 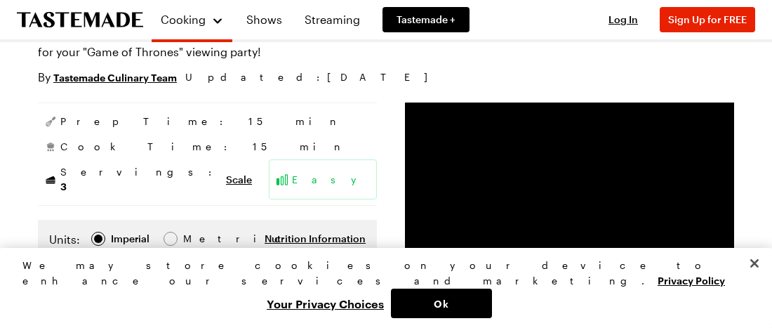 What do you see at coordinates (63, 185) in the screenshot?
I see `span: 3` at bounding box center [63, 185].